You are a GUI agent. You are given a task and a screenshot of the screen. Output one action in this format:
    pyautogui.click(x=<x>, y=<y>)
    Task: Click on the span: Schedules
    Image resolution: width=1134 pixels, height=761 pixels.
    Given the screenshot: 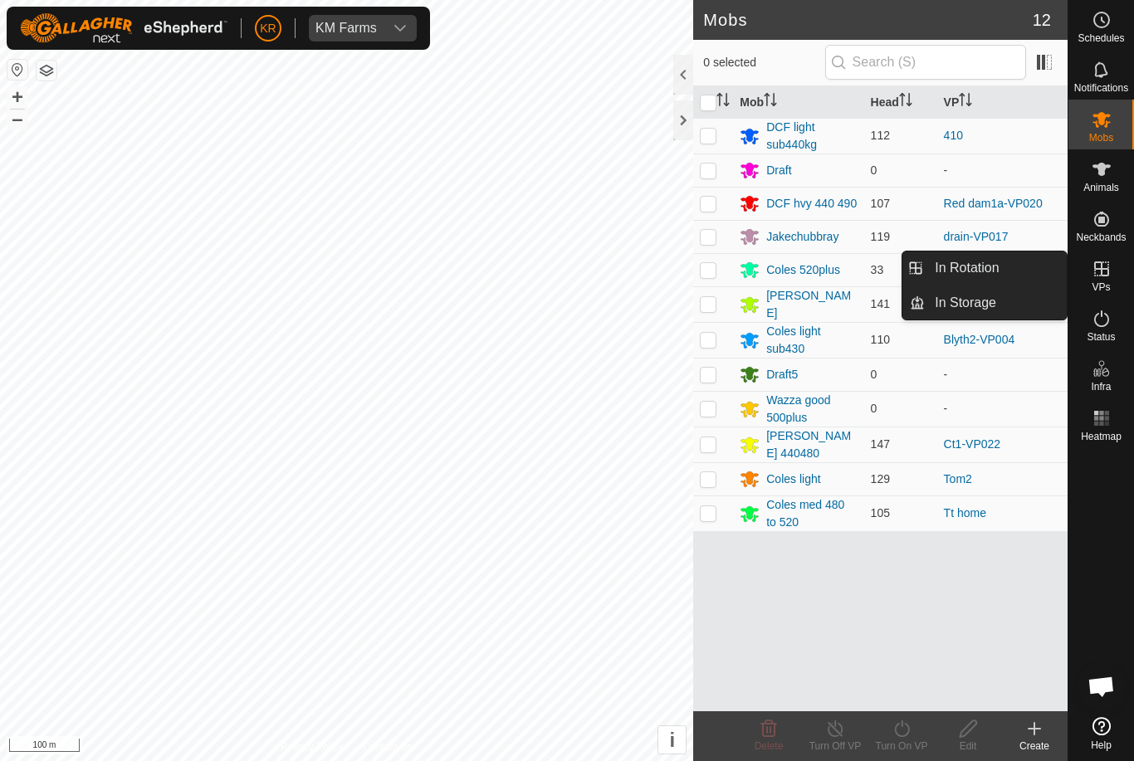 What is the action you would take?
    pyautogui.click(x=1100, y=38)
    